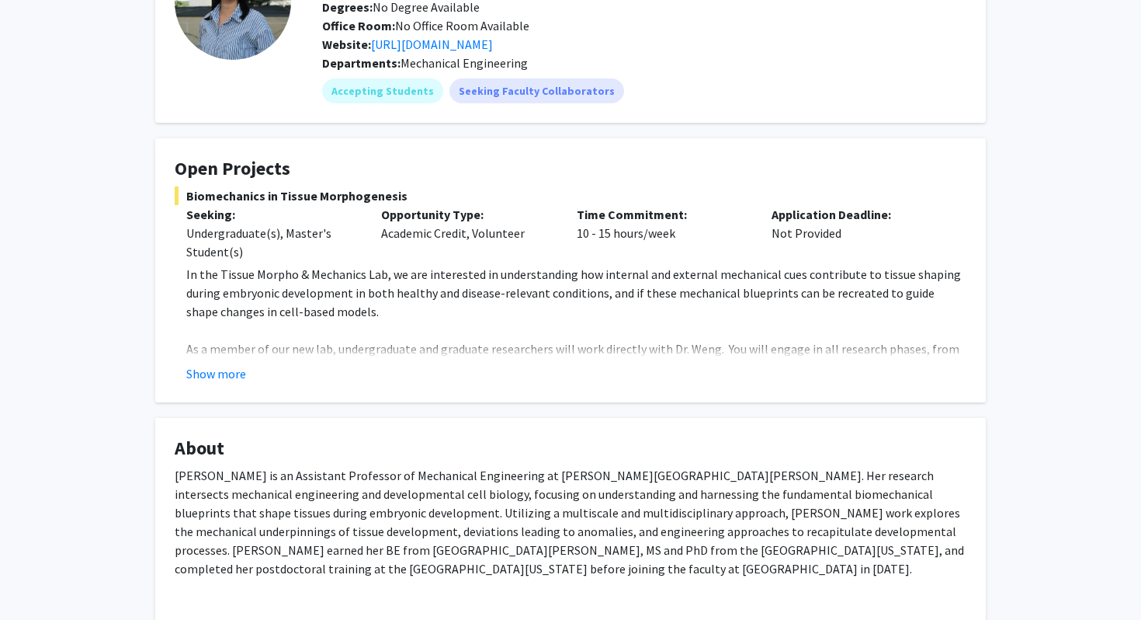 This screenshot has height=620, width=1141. What do you see at coordinates (464, 63) in the screenshot?
I see `span: Mechanical Engineering` at bounding box center [464, 63].